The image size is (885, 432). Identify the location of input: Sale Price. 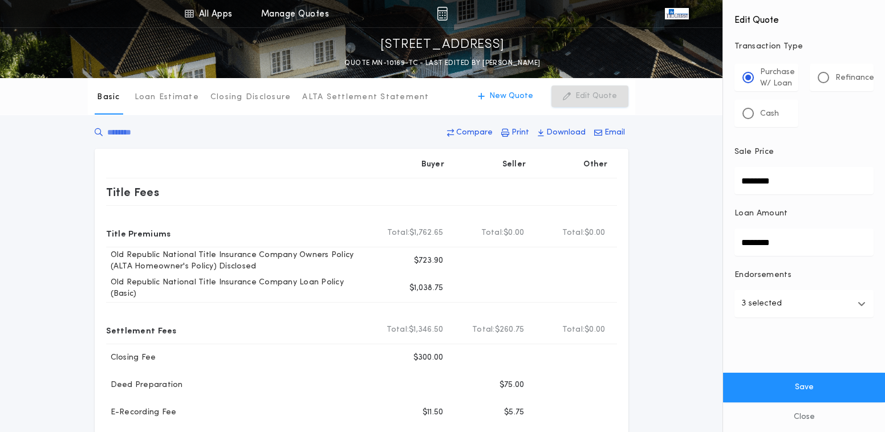
(804, 181).